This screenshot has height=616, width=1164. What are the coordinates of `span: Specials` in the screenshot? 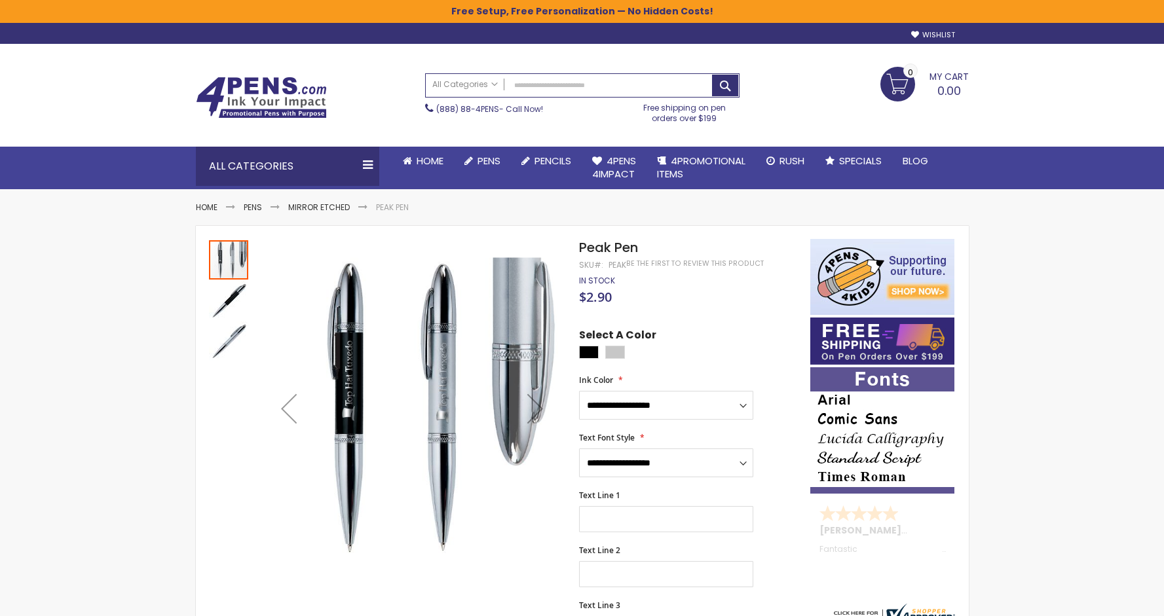 It's located at (860, 160).